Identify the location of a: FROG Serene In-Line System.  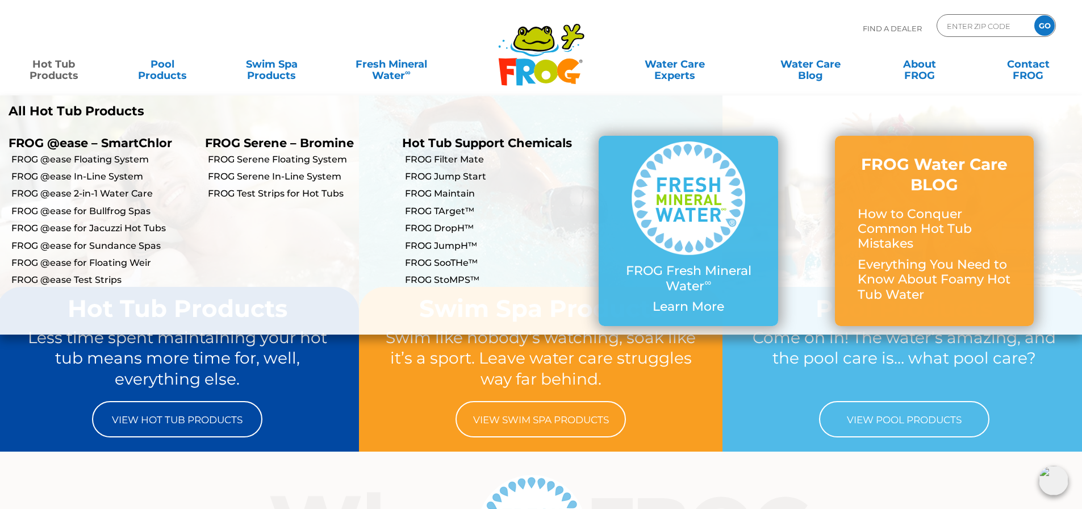
(301, 177).